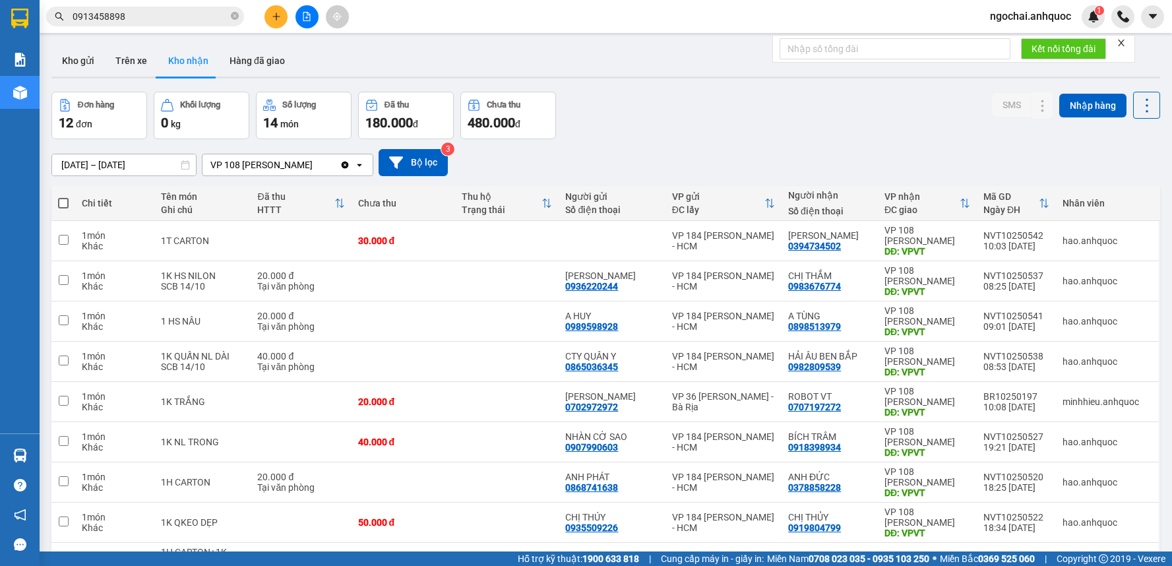 Image resolution: width=1172 pixels, height=566 pixels. What do you see at coordinates (296, 210) in the screenshot?
I see `div: HTTT` at bounding box center [296, 210].